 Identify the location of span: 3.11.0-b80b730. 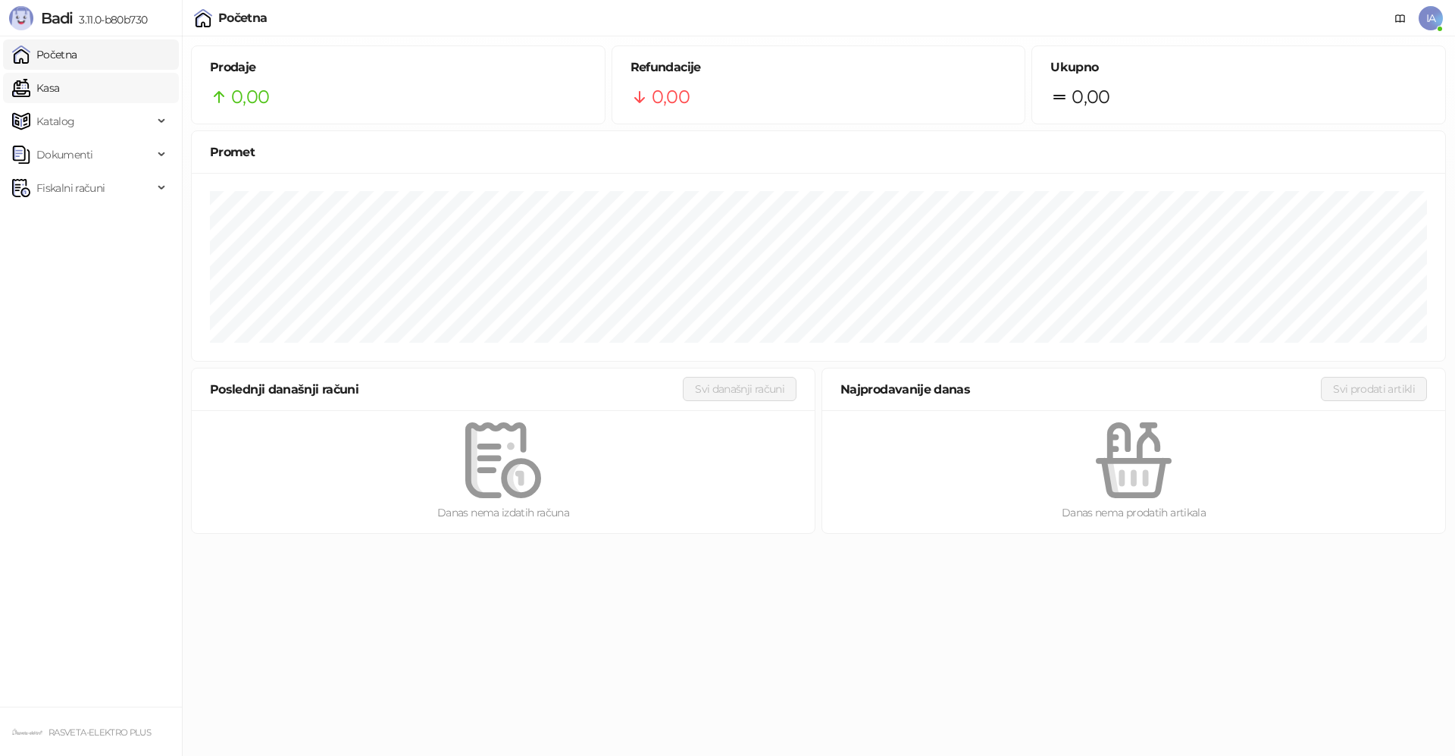
(110, 20).